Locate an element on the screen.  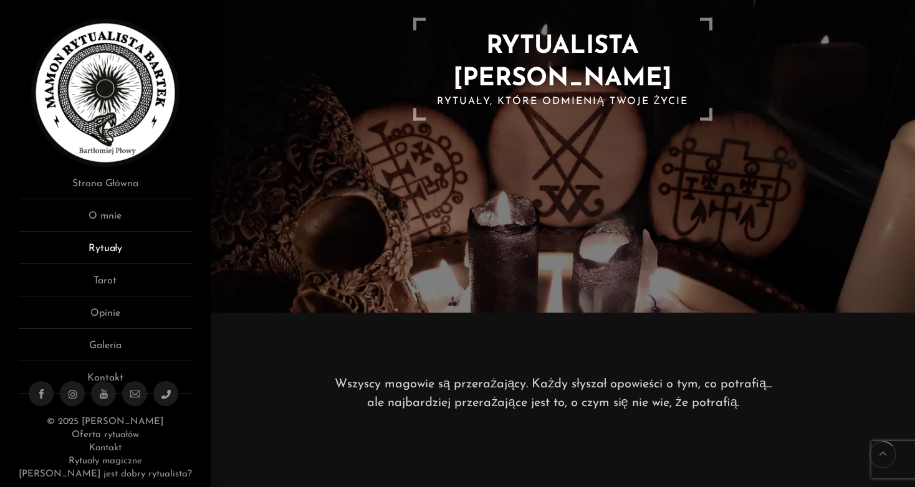
a: Oferta rytuałów is located at coordinates (105, 435).